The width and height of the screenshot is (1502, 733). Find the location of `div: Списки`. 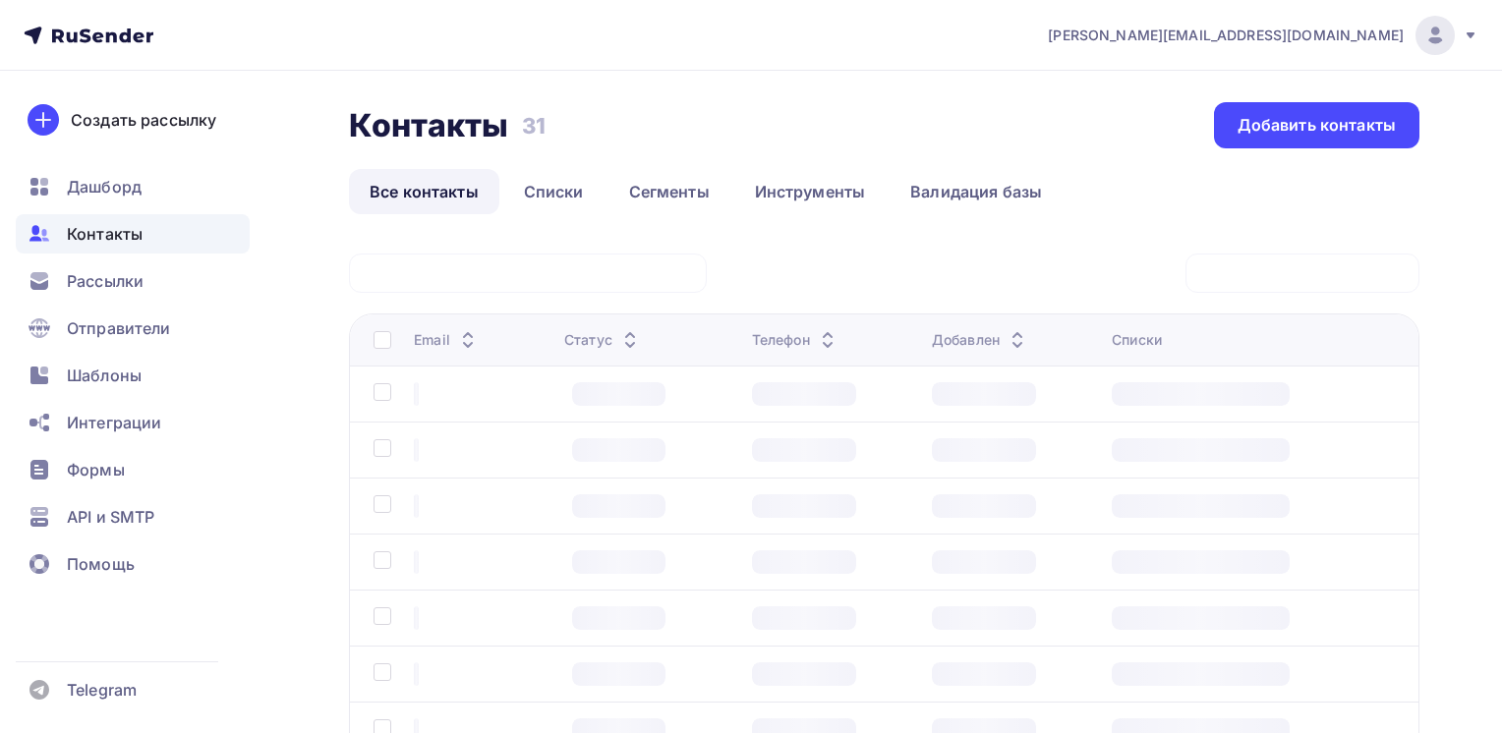

div: Списки is located at coordinates (1136, 340).